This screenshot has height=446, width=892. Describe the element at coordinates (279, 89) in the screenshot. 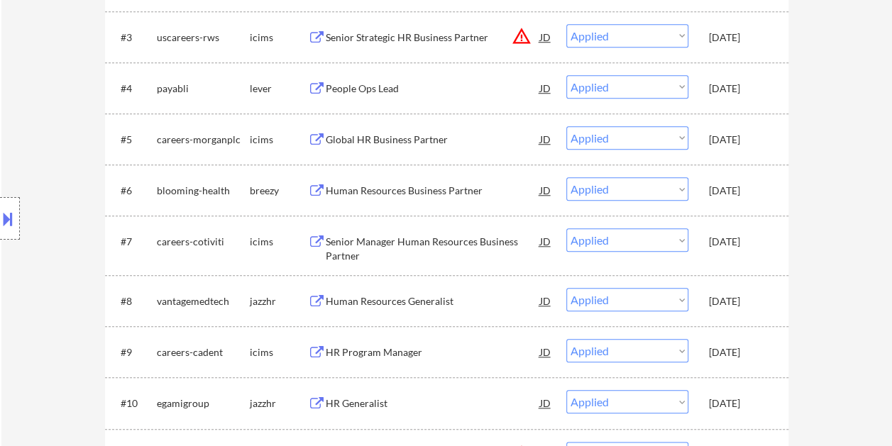

I see `div: lever` at that location.